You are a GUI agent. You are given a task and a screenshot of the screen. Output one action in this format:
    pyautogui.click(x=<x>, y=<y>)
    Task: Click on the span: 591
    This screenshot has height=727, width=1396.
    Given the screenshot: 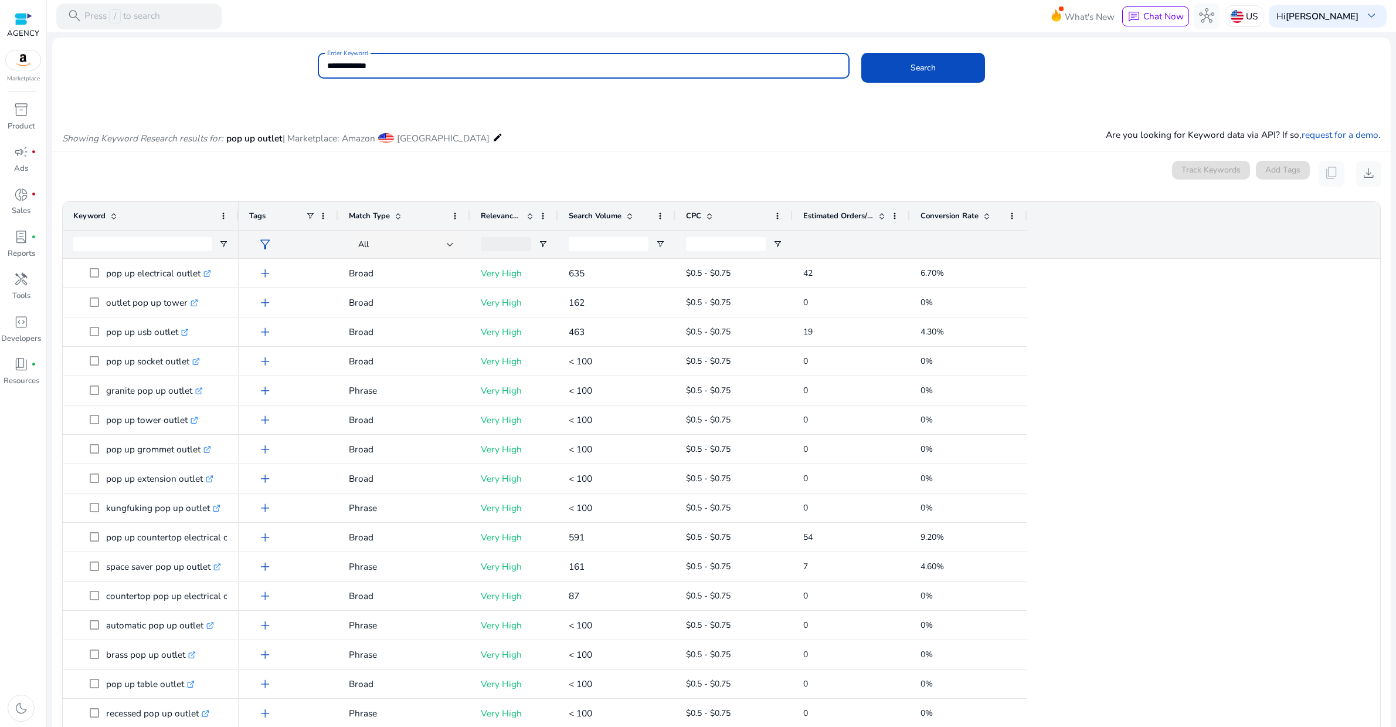 What is the action you would take?
    pyautogui.click(x=576, y=537)
    